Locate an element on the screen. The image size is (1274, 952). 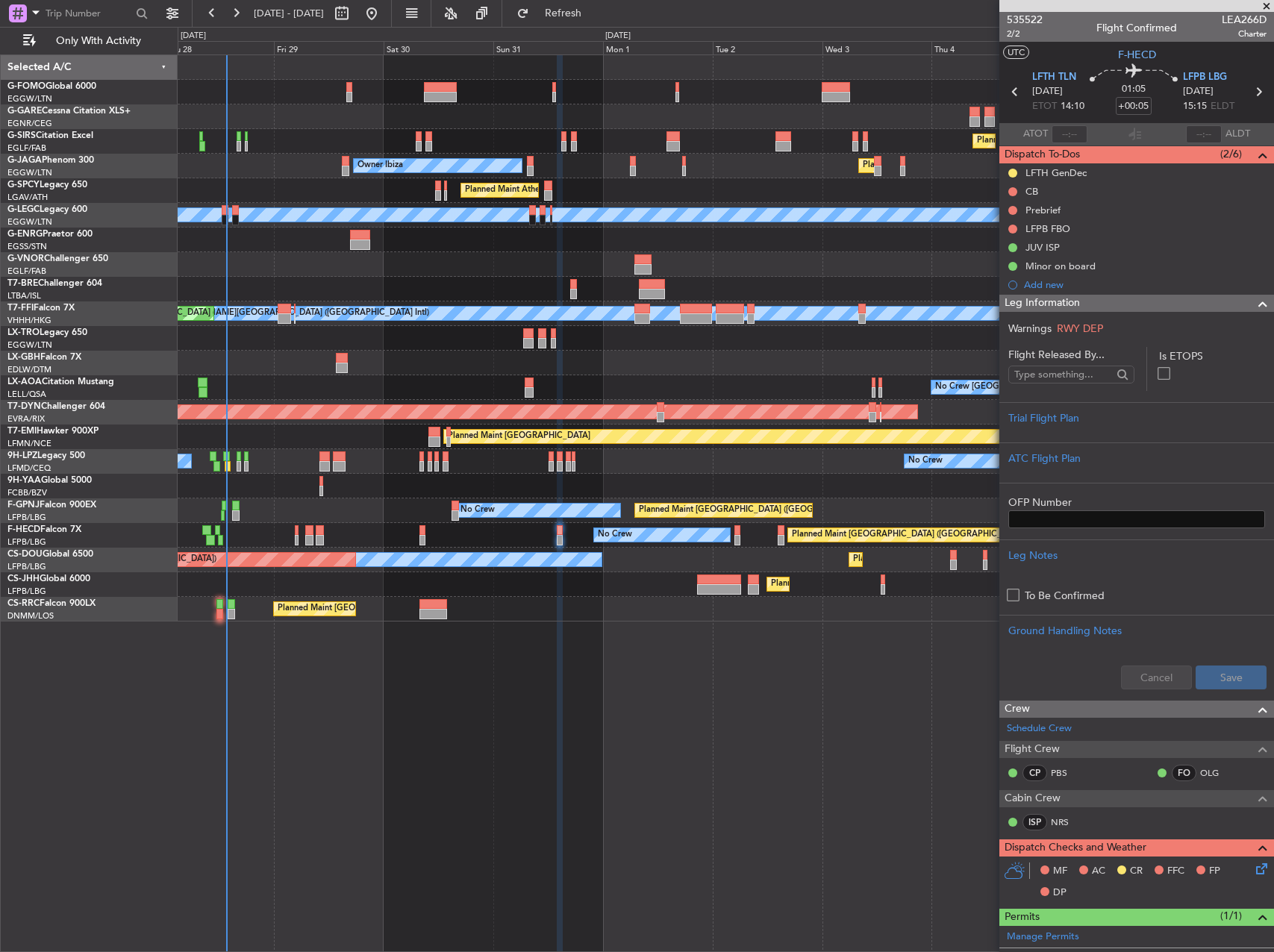
span: Refresh is located at coordinates (563, 13).